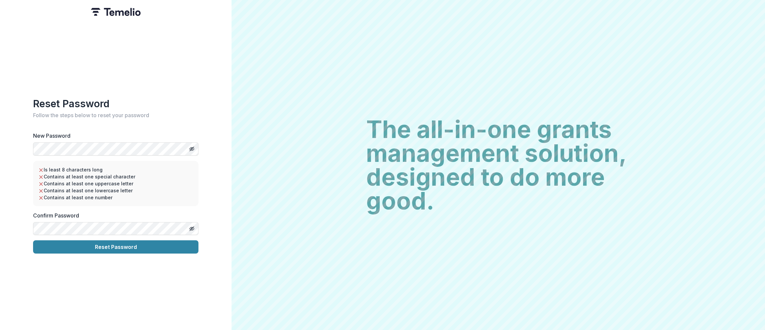  What do you see at coordinates (116, 12) in the screenshot?
I see `img: Temelio` at bounding box center [116, 12].